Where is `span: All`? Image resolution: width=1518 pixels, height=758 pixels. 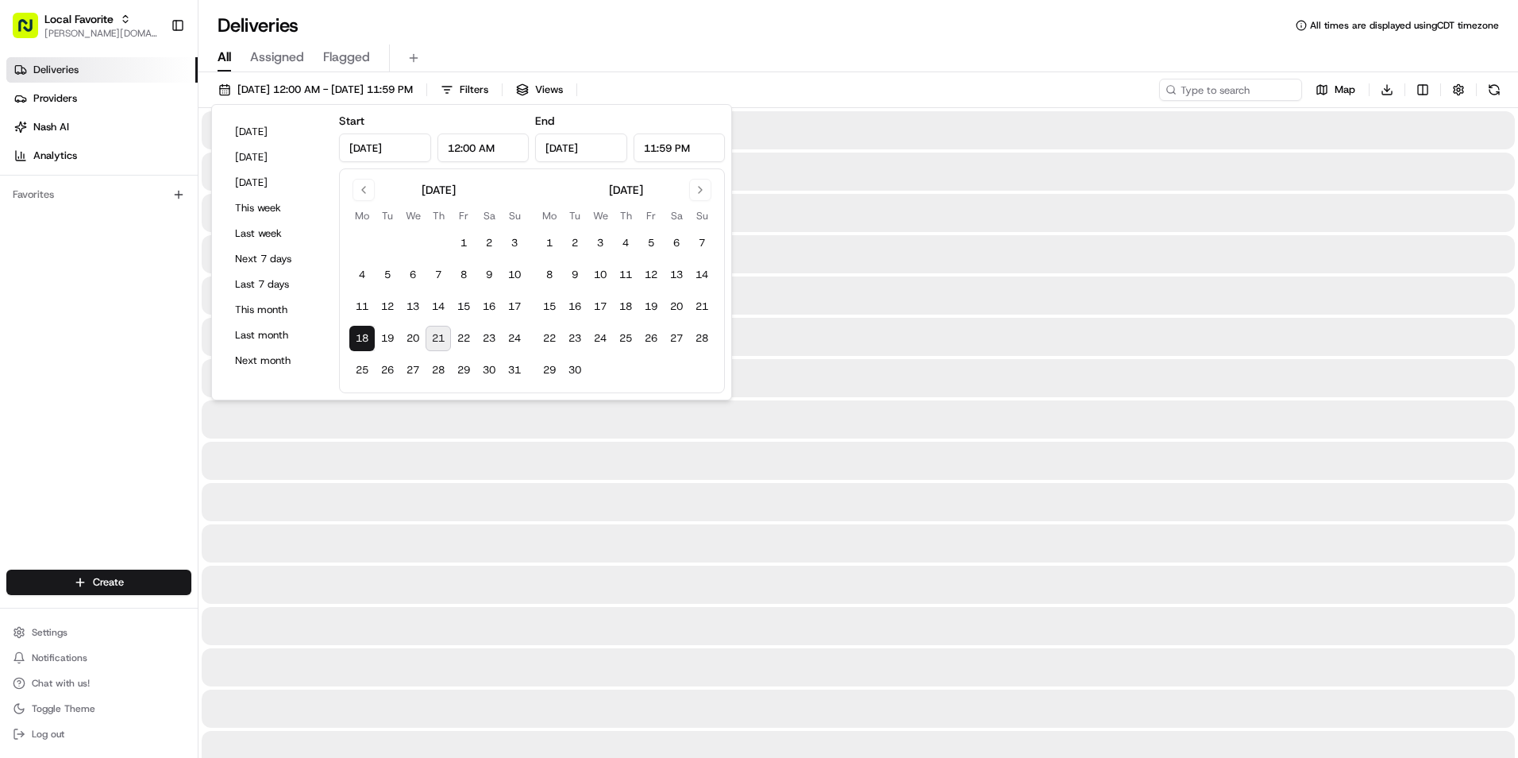 span: All is located at coordinates (224, 57).